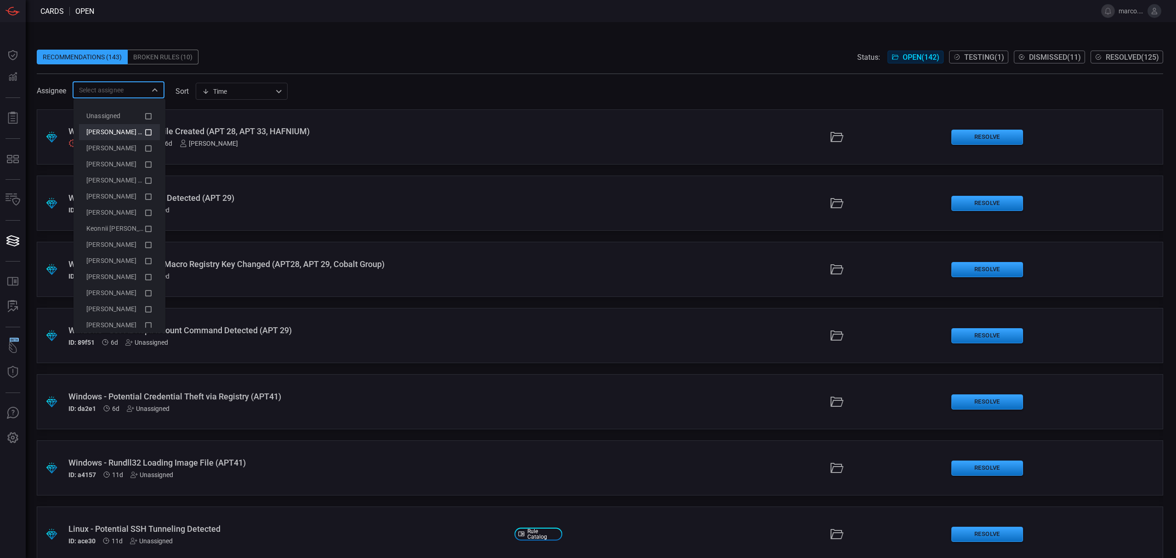 Image resolution: width=1176 pixels, height=558 pixels. Describe the element at coordinates (119, 293) in the screenshot. I see `li: Nicholas Witte` at that location.